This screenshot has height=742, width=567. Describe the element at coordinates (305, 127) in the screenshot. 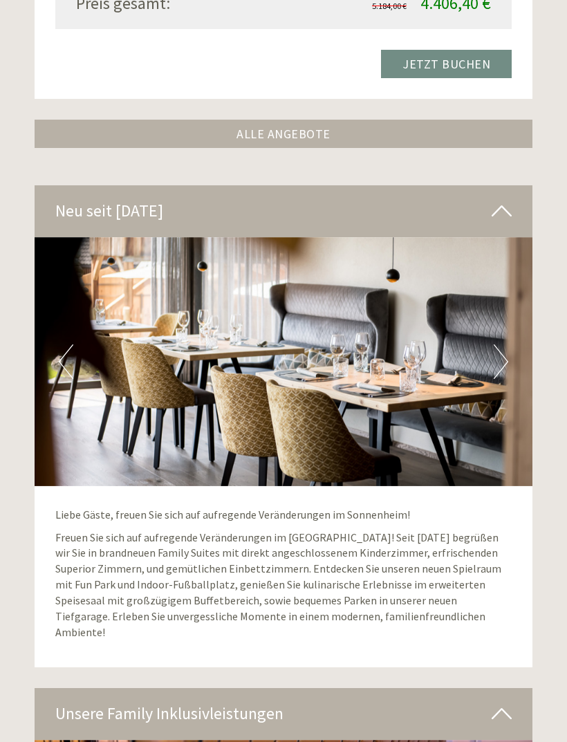

I see `div: Hallo, vielen Dank für Ihr Angebot. Würden Sie mir bitte noch ein Angebot mitbeinem Tag länger ma...` at that location.